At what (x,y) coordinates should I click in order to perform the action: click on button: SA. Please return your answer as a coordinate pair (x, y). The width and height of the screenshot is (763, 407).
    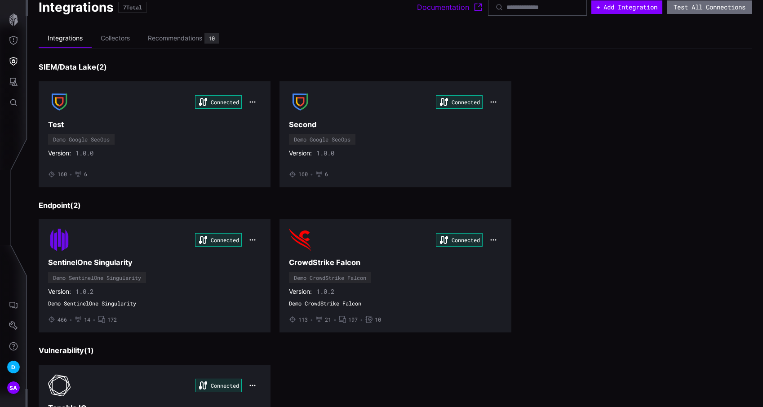
    Looking at the image, I should click on (13, 388).